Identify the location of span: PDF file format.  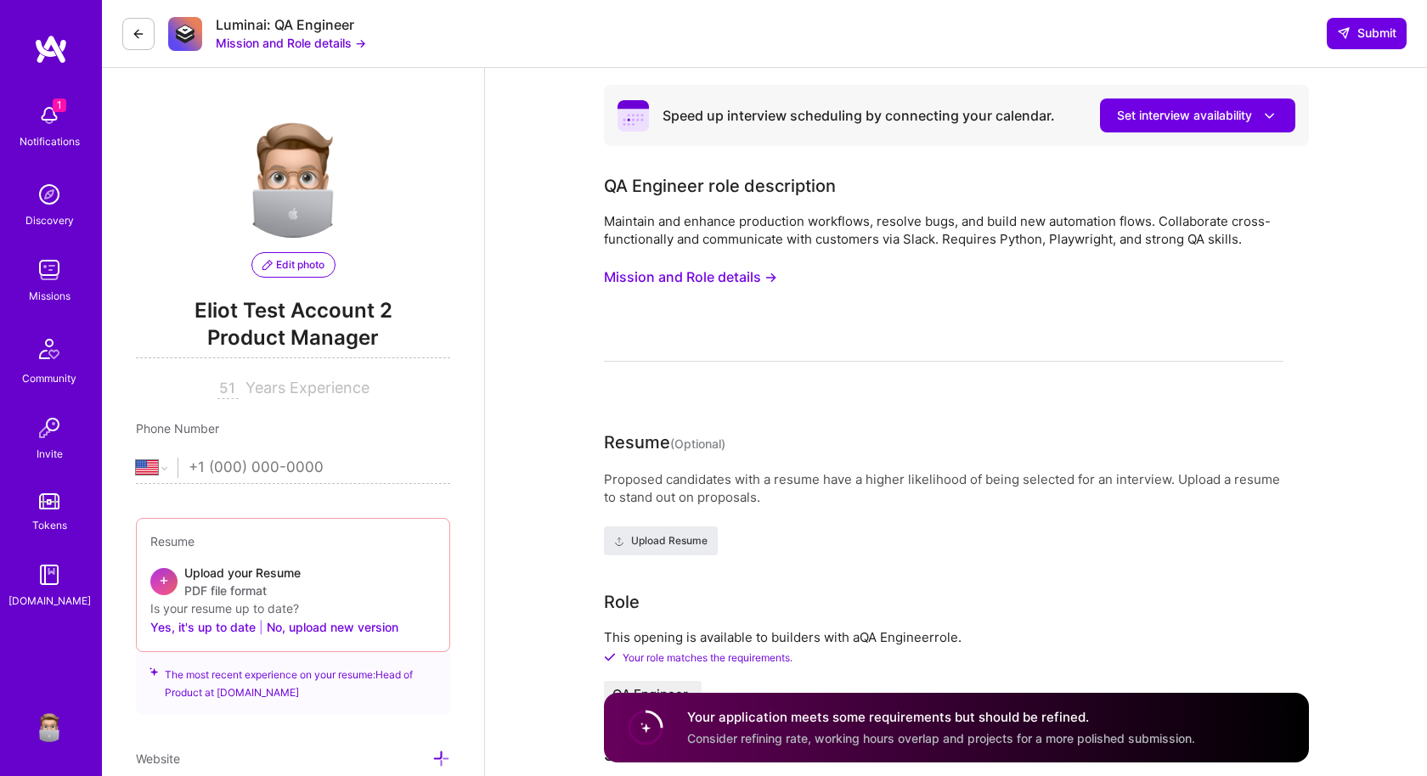
(242, 590).